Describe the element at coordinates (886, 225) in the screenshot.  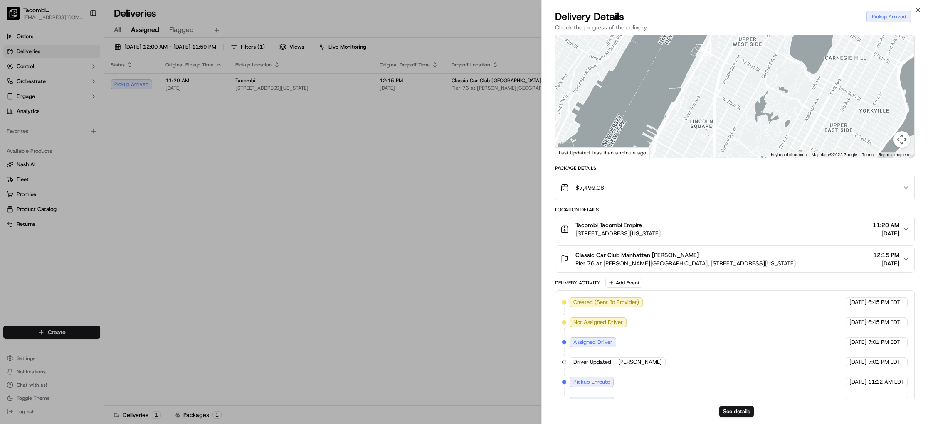
I see `span: 11:20 AM` at that location.